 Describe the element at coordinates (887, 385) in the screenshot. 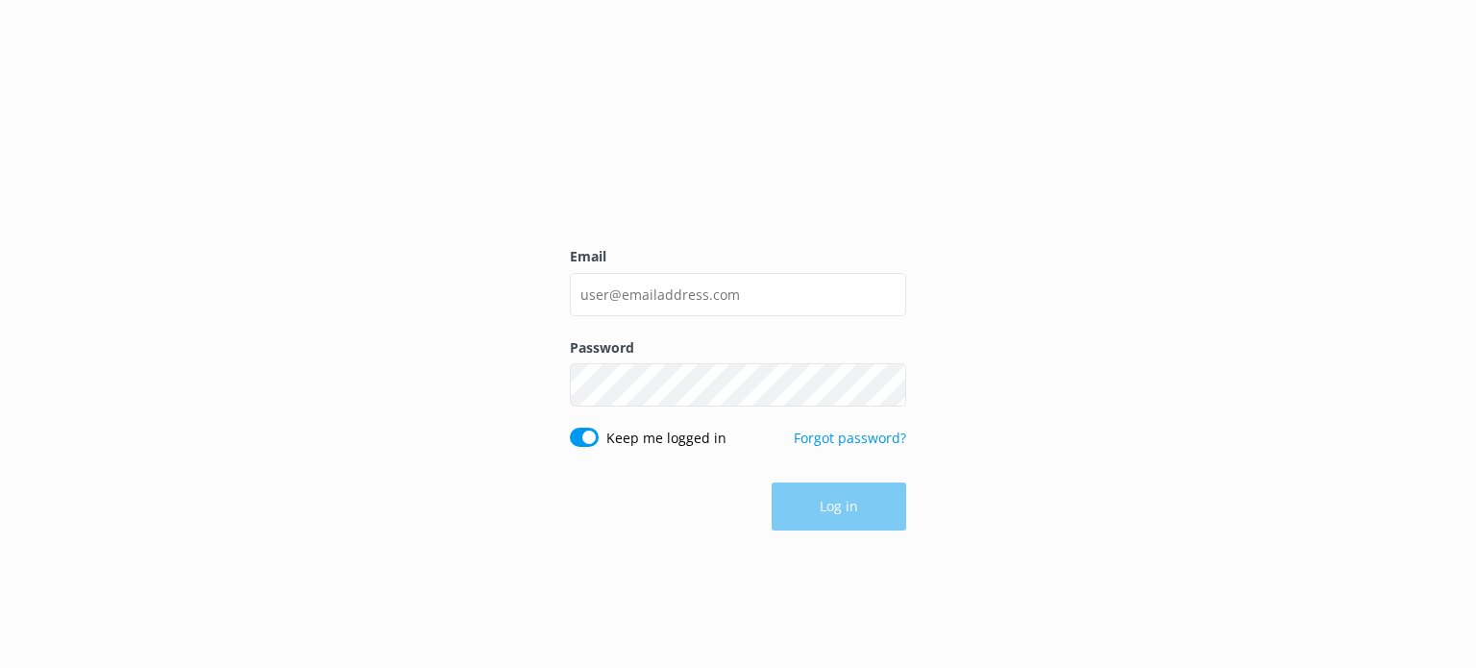

I see `button: Show password` at that location.